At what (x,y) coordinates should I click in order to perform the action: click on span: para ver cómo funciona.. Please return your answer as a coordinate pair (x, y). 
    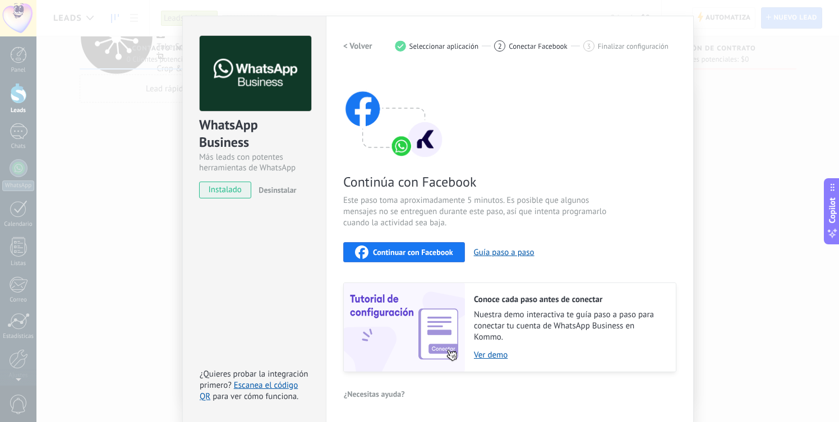
    Looking at the image, I should click on (255, 396).